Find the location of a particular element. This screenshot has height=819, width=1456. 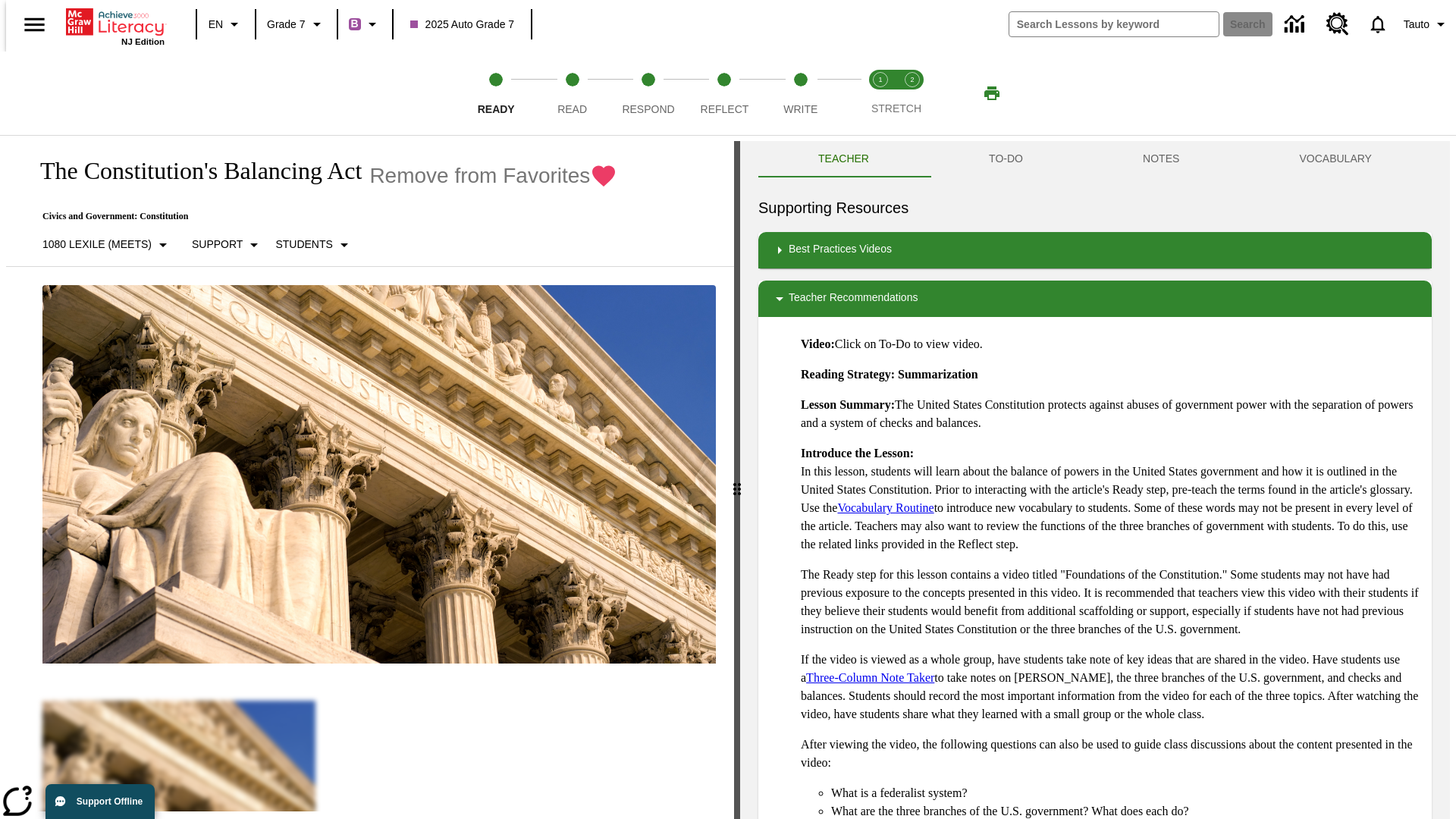

span: Ready is located at coordinates (496, 109).